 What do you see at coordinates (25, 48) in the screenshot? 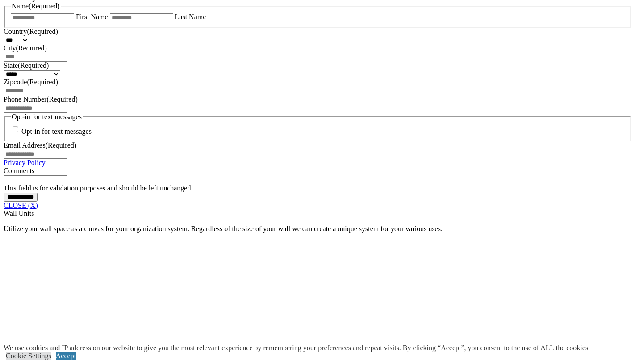
I see `label: City` at bounding box center [25, 48].